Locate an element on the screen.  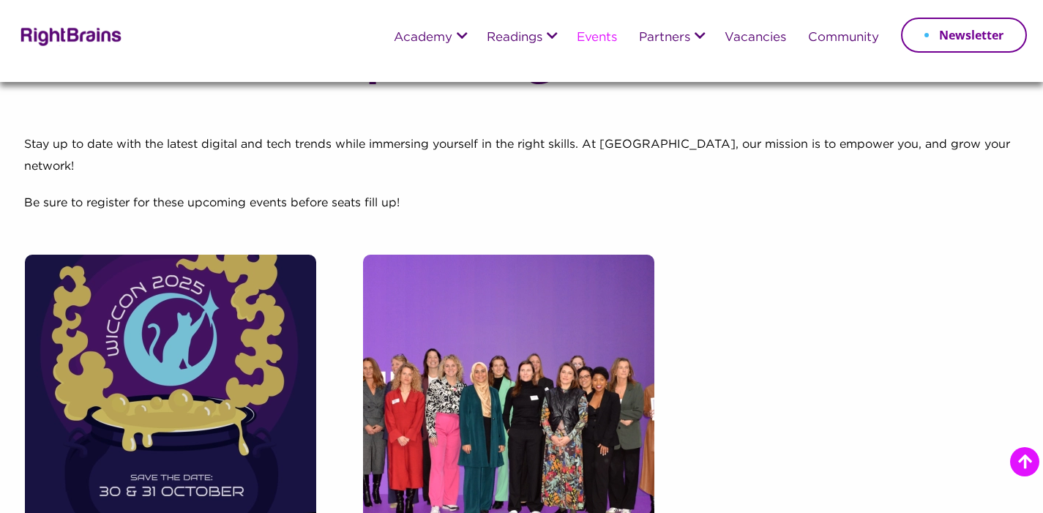
span: Stay up to date with the latest digital and tech trends while immersing yourself in the right ski... is located at coordinates (517, 155).